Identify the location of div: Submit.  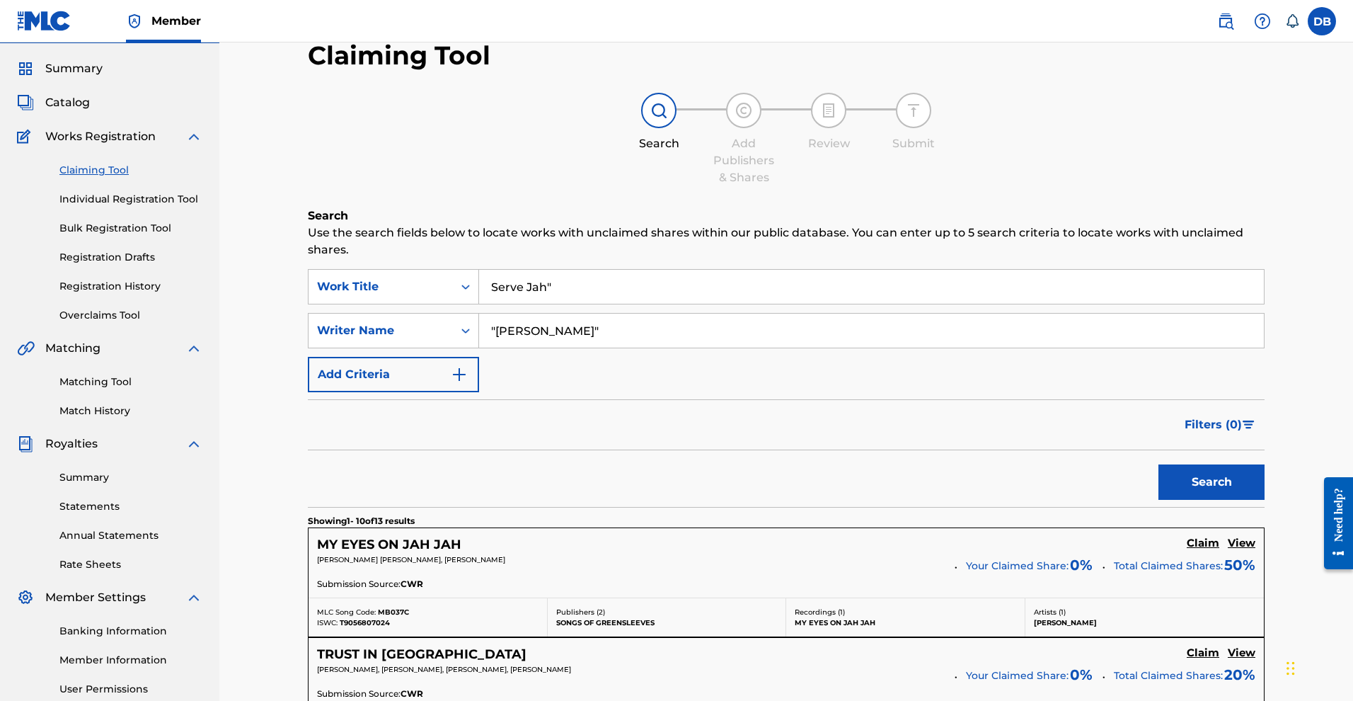
(914, 144).